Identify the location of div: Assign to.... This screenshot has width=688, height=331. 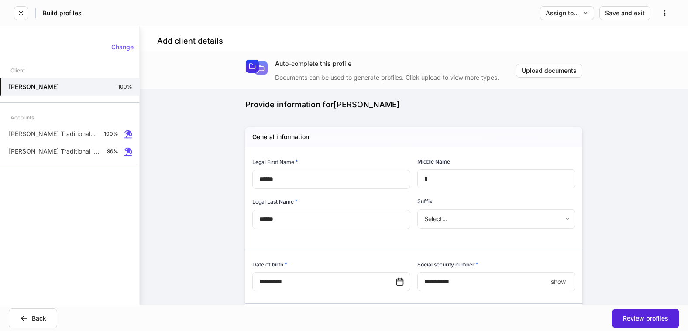
(567, 13).